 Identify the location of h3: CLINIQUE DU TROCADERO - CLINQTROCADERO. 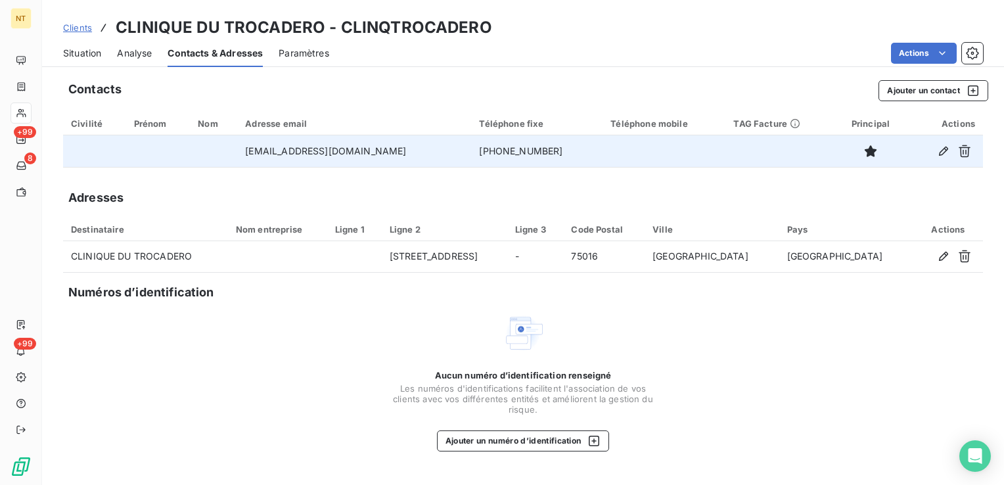
(304, 28).